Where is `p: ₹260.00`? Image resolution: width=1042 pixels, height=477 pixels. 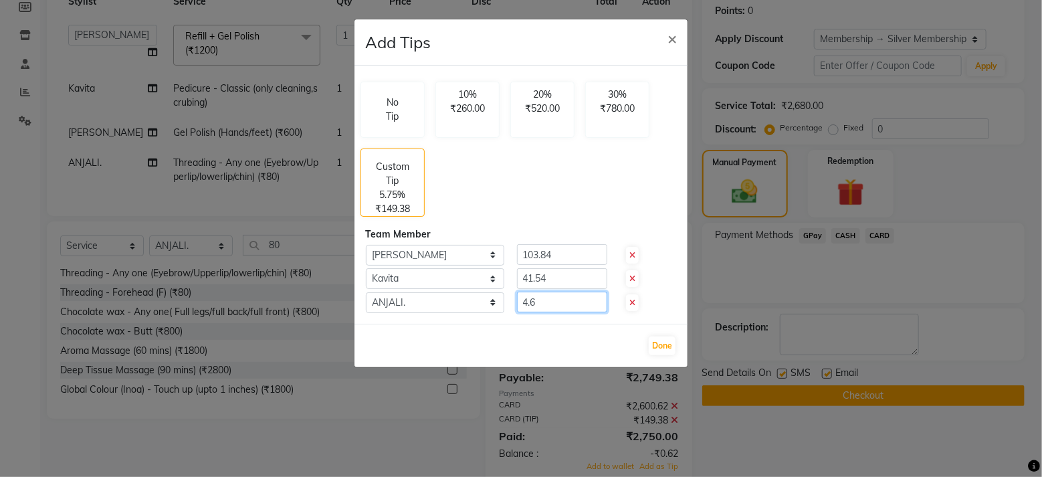 p: ₹260.00 is located at coordinates (468, 108).